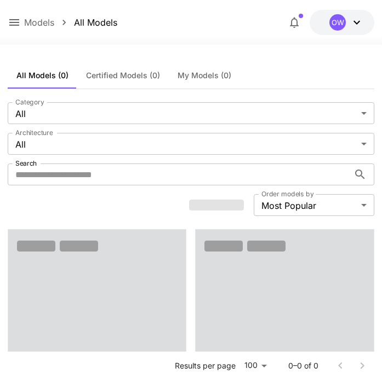 The height and width of the screenshot is (380, 382). What do you see at coordinates (95, 22) in the screenshot?
I see `a: All Models` at bounding box center [95, 22].